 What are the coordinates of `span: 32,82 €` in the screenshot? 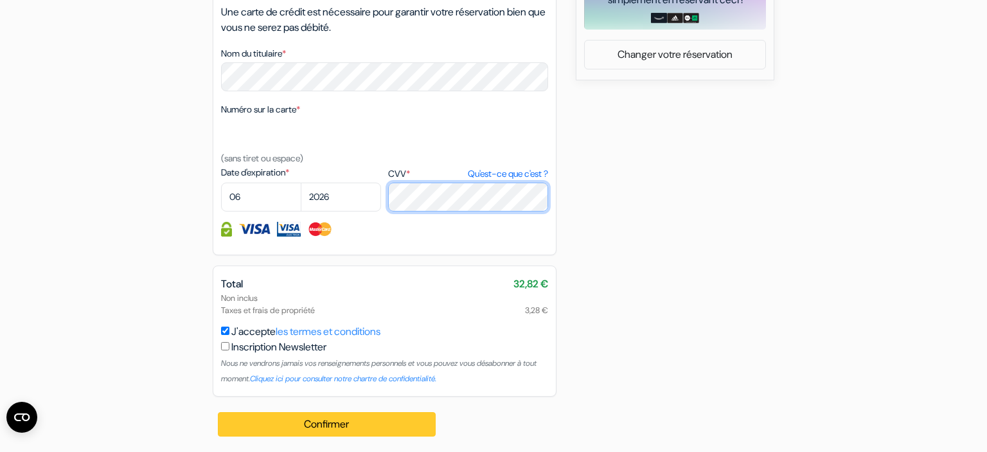 It's located at (531, 284).